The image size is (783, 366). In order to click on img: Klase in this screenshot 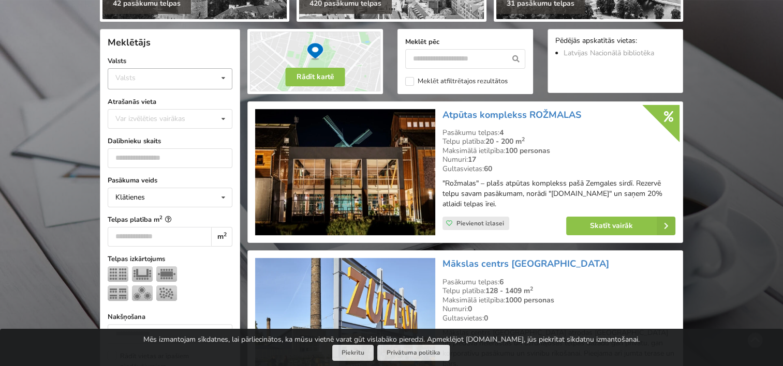, I will do `click(118, 293)`.